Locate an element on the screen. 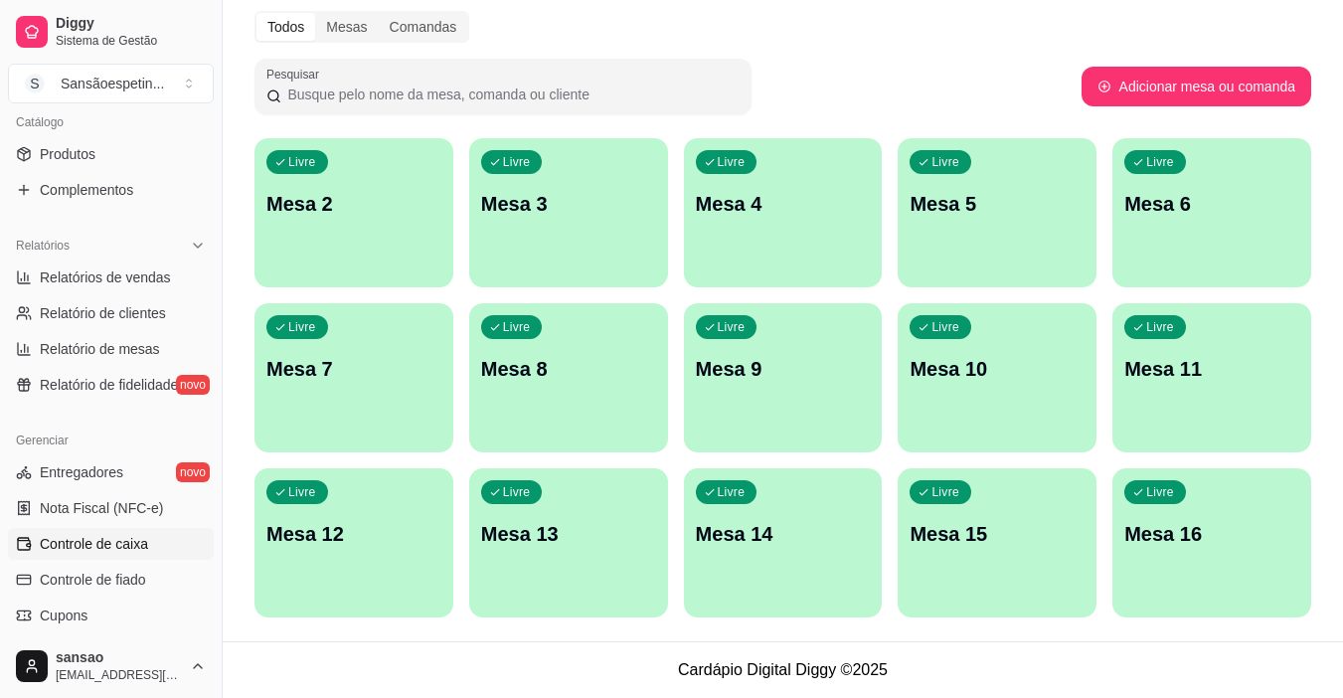  p: Mesa 7 is located at coordinates (354, 369).